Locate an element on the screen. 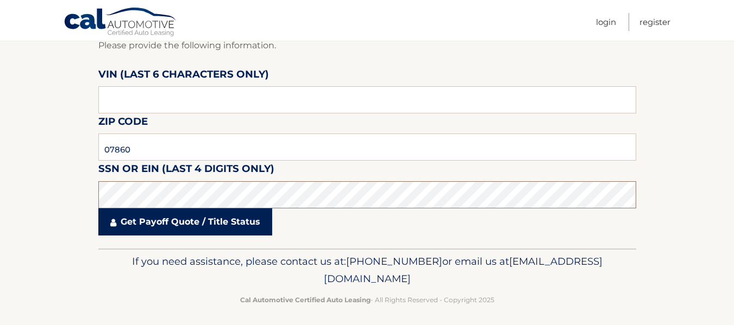 The width and height of the screenshot is (734, 325). p: Please provide the following information. is located at coordinates (367, 46).